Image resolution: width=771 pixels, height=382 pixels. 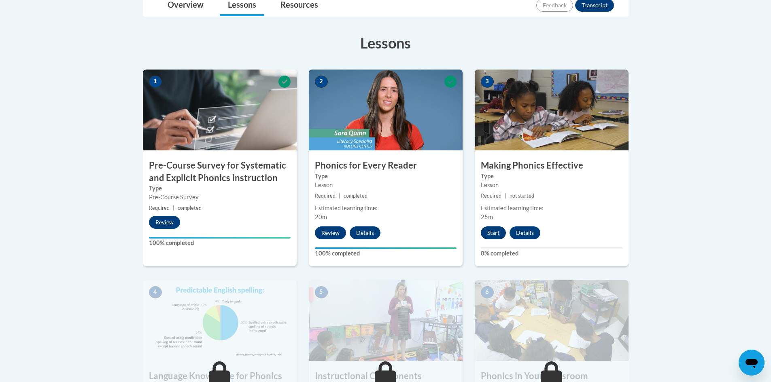 What do you see at coordinates (155, 292) in the screenshot?
I see `span: 4` at bounding box center [155, 292].